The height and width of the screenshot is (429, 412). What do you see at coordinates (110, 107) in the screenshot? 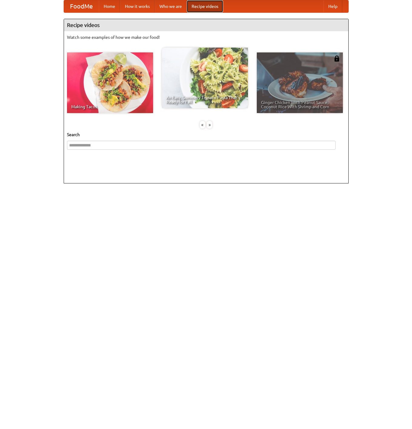
I see `span: Making Tacos` at bounding box center [110, 107].